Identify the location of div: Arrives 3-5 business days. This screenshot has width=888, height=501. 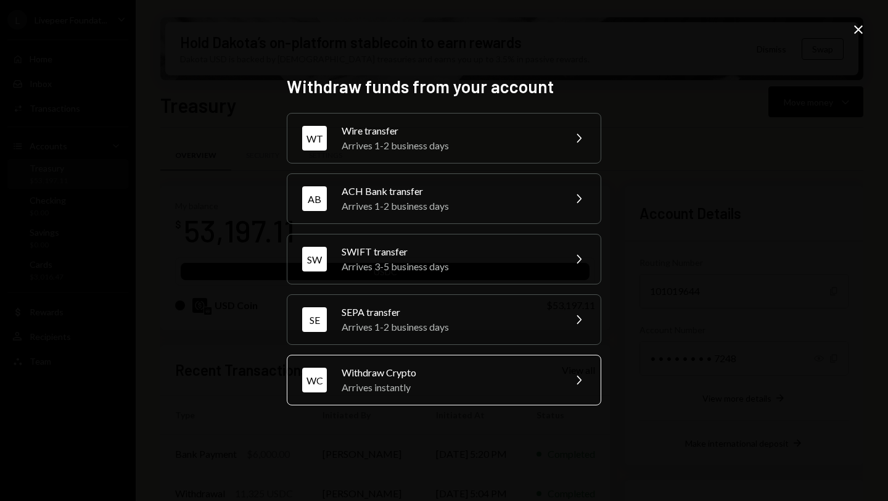
(449, 266).